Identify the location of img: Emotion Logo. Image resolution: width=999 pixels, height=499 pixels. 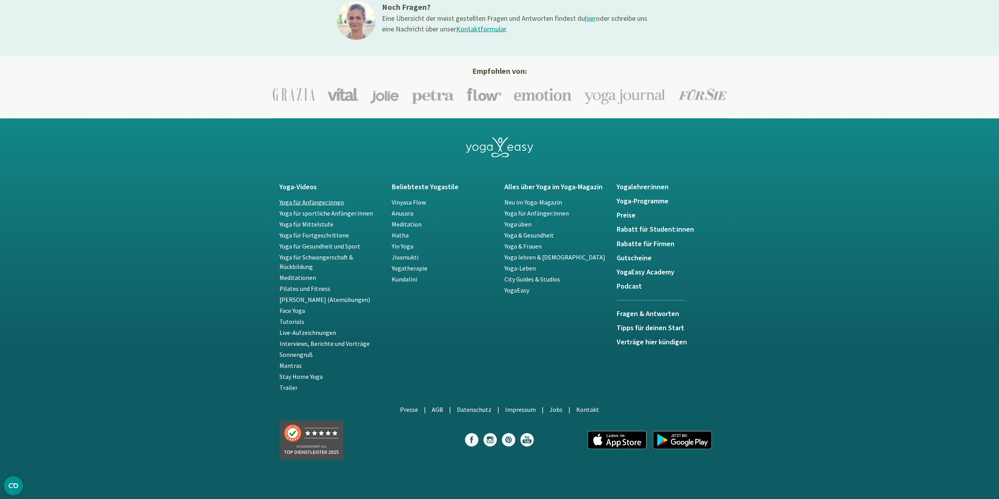
(543, 95).